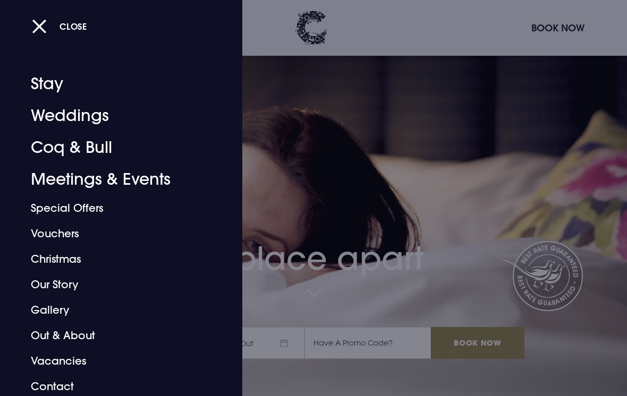 The height and width of the screenshot is (396, 627). I want to click on a: Meetings & Events, so click(114, 180).